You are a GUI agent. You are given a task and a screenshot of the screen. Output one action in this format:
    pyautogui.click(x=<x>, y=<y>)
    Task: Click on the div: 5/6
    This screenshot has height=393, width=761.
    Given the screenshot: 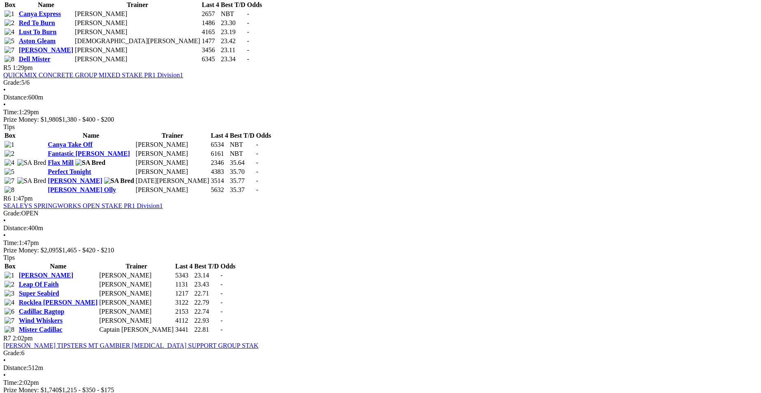 What is the action you would take?
    pyautogui.click(x=381, y=83)
    